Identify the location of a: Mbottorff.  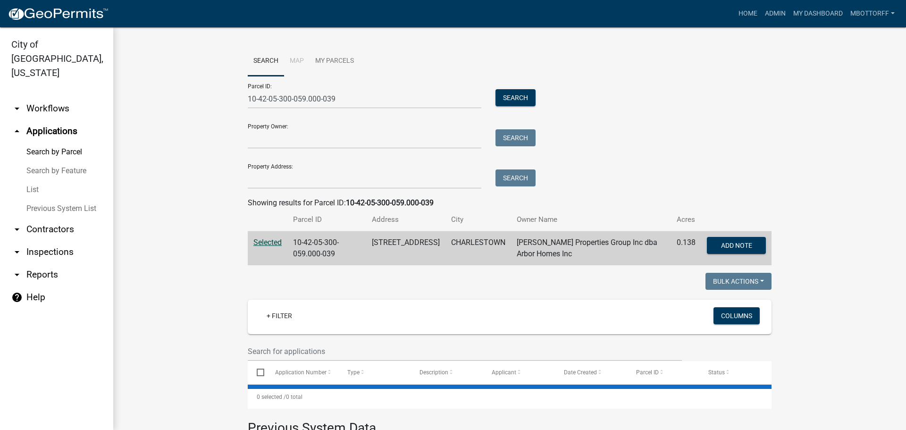
(872, 14).